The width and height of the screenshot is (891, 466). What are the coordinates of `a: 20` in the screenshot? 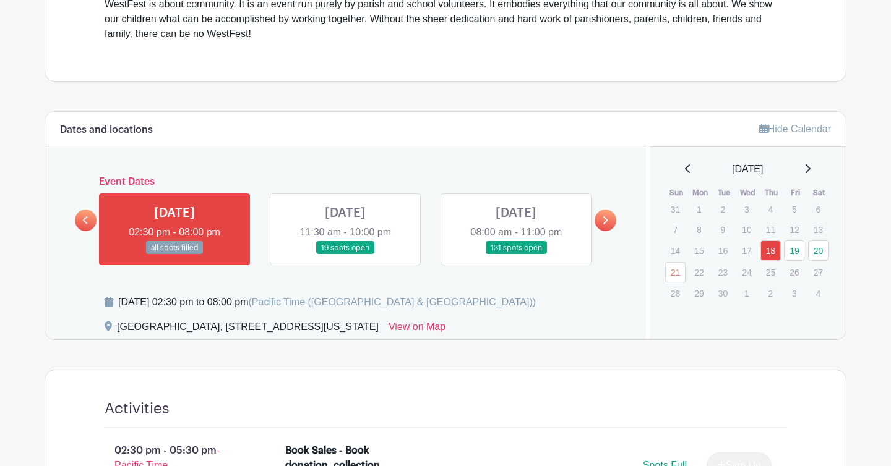 It's located at (818, 251).